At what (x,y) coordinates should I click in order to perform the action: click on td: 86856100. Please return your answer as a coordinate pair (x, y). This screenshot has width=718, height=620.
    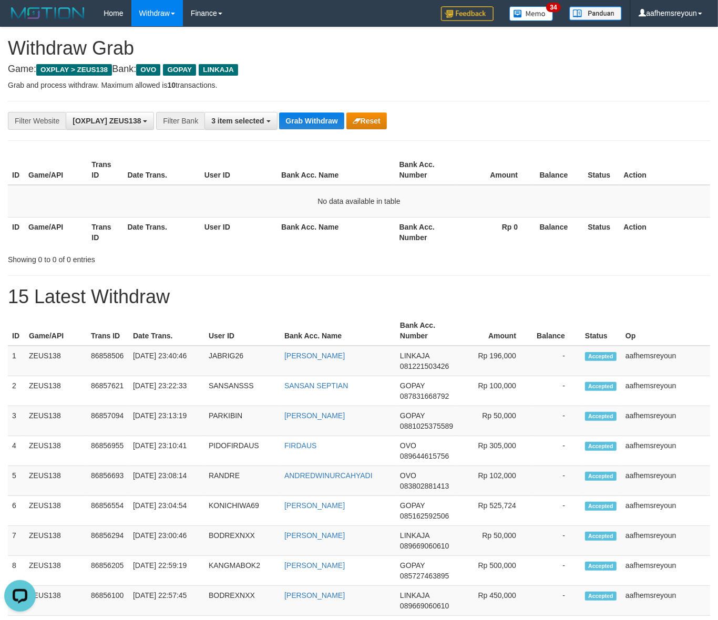
    Looking at the image, I should click on (108, 600).